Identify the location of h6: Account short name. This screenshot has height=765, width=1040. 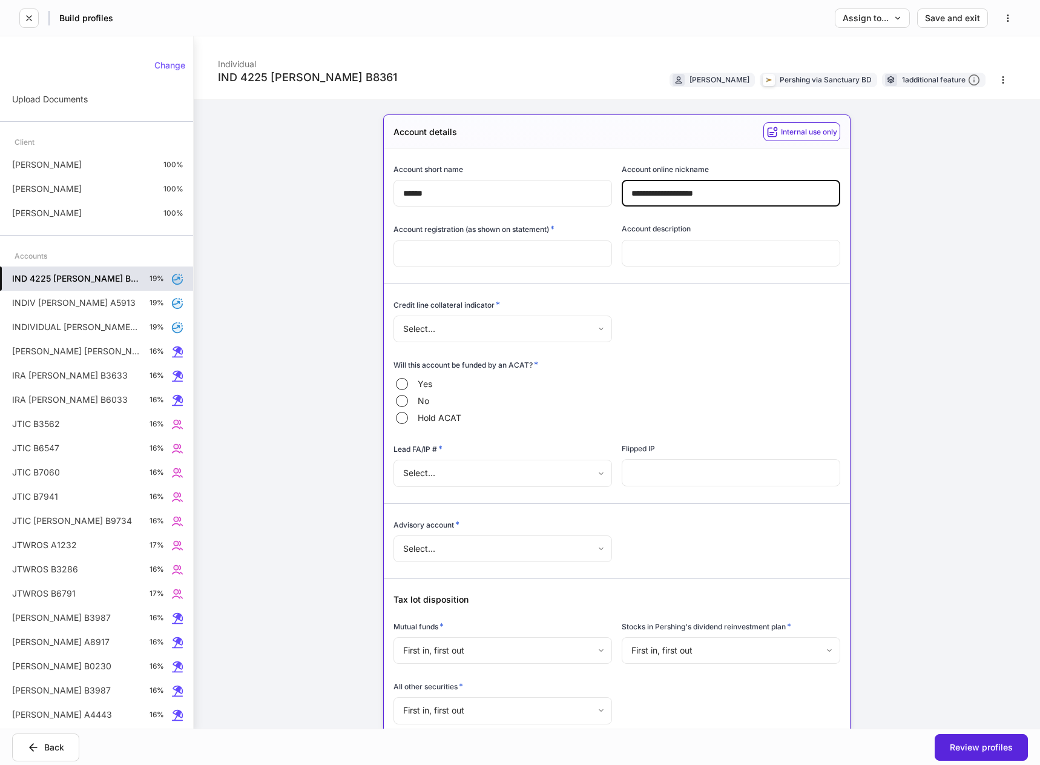
(428, 169).